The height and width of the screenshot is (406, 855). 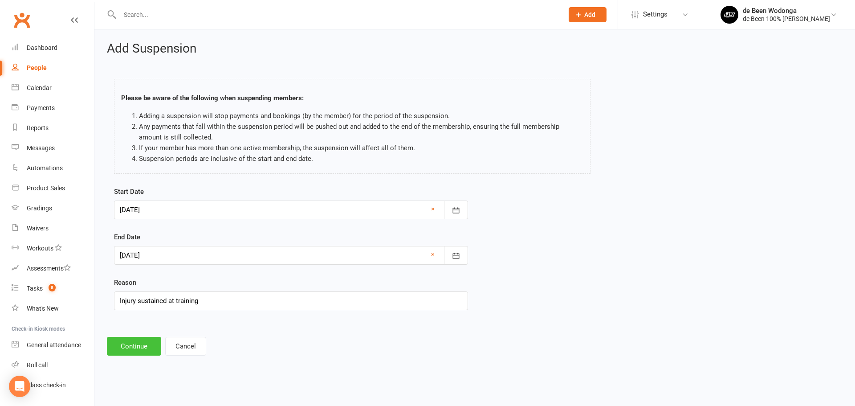 I want to click on a: Class kiosk mode, so click(x=53, y=385).